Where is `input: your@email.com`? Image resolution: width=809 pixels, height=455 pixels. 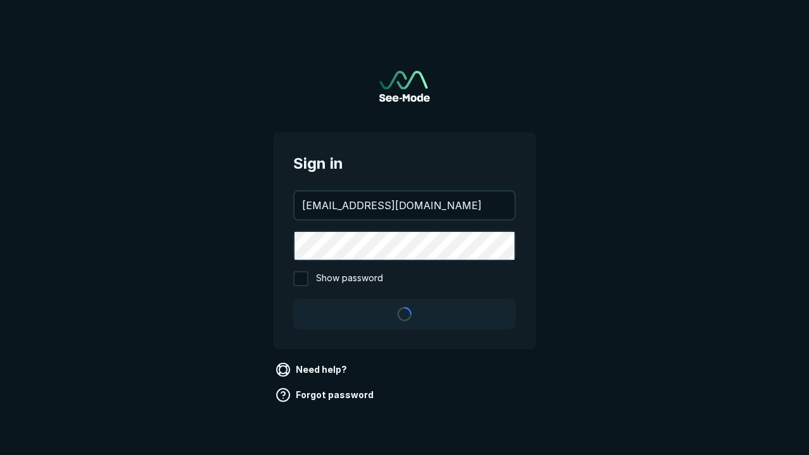
input: your@email.com is located at coordinates (404, 205).